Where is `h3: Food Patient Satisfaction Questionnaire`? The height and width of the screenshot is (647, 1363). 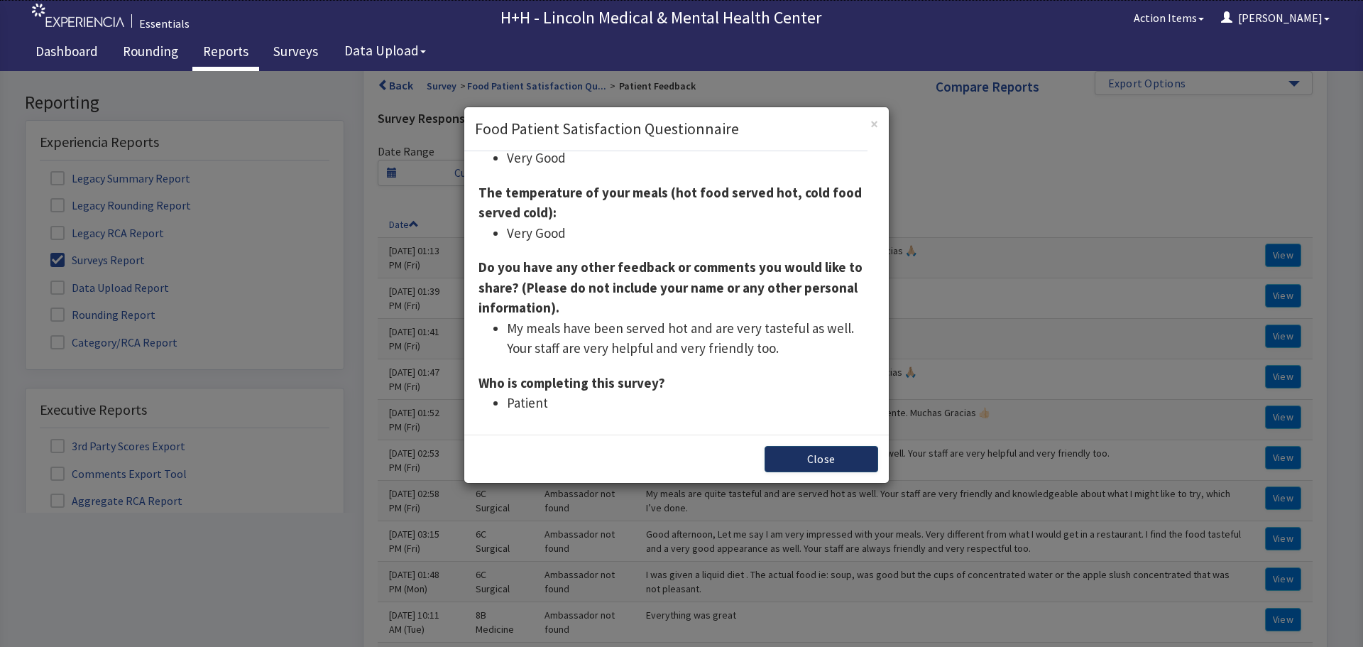
h3: Food Patient Satisfaction Questionnaire is located at coordinates (672, 57).